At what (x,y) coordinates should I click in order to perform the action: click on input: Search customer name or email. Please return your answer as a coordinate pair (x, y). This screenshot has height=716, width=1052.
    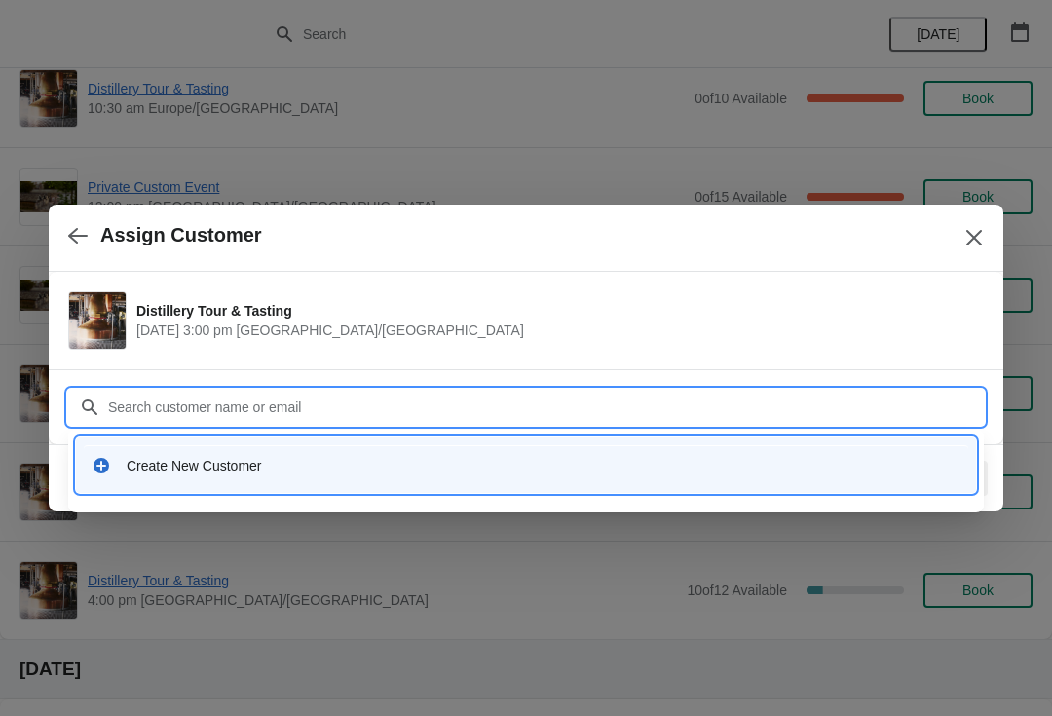
    Looking at the image, I should click on (545, 407).